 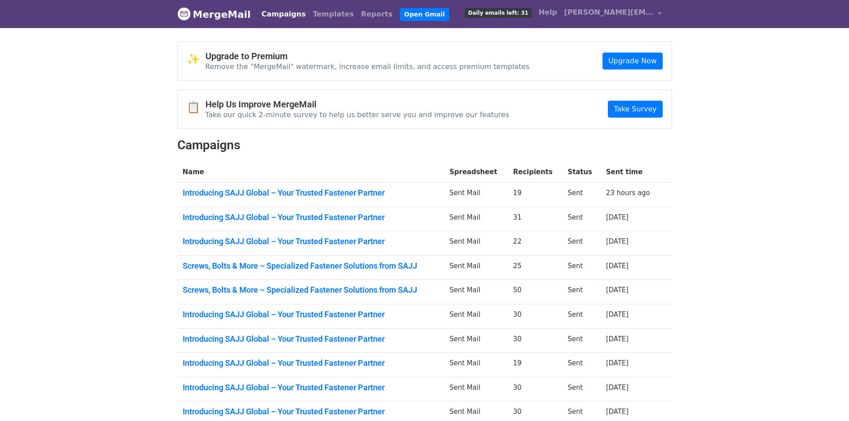 I want to click on a: Templates, so click(x=334, y=14).